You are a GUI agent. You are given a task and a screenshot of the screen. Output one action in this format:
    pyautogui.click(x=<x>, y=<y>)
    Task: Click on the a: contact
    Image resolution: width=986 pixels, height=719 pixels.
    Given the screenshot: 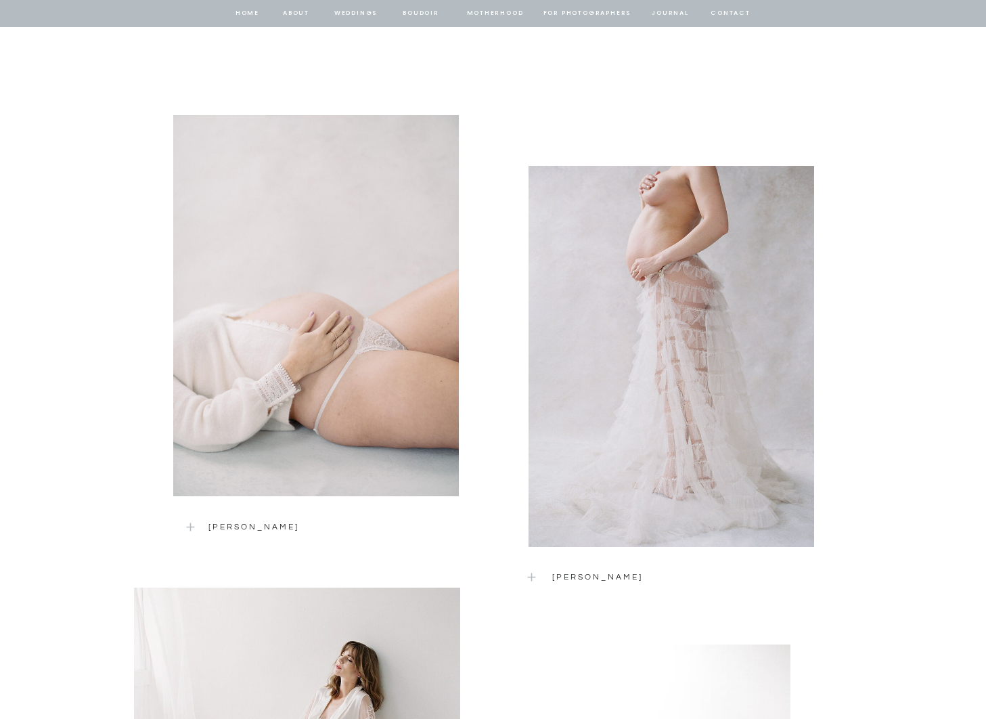 What is the action you would take?
    pyautogui.click(x=731, y=14)
    